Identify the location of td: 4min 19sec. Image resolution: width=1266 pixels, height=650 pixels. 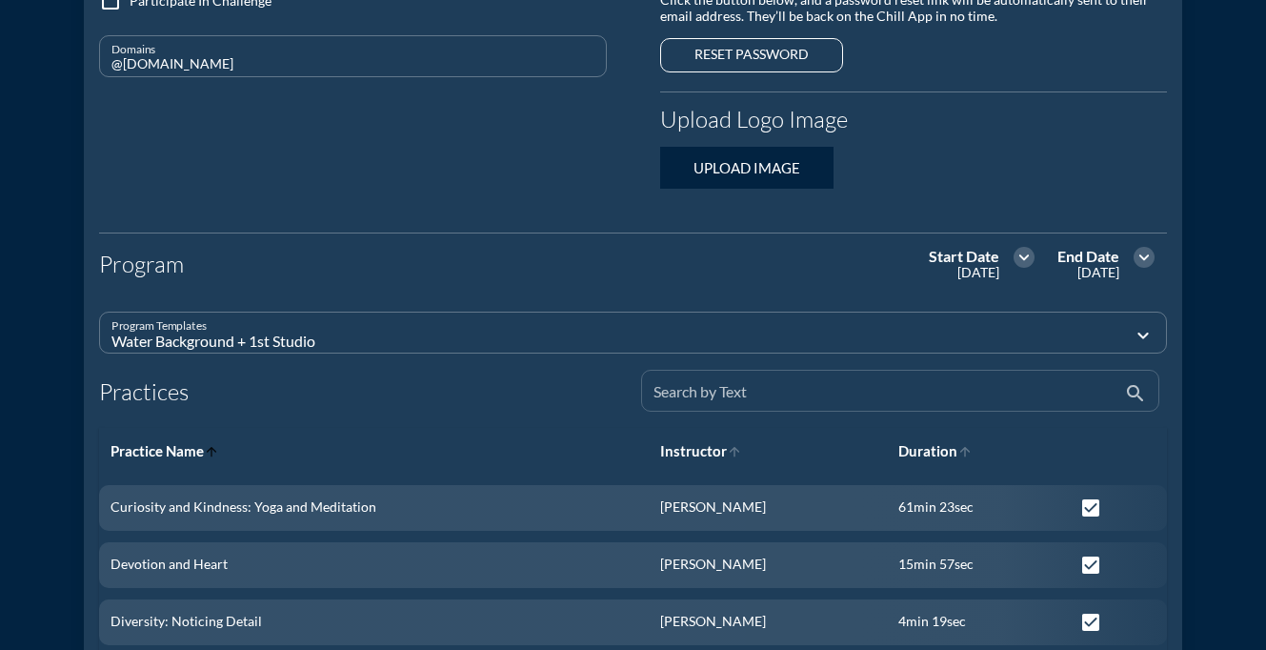
(978, 622).